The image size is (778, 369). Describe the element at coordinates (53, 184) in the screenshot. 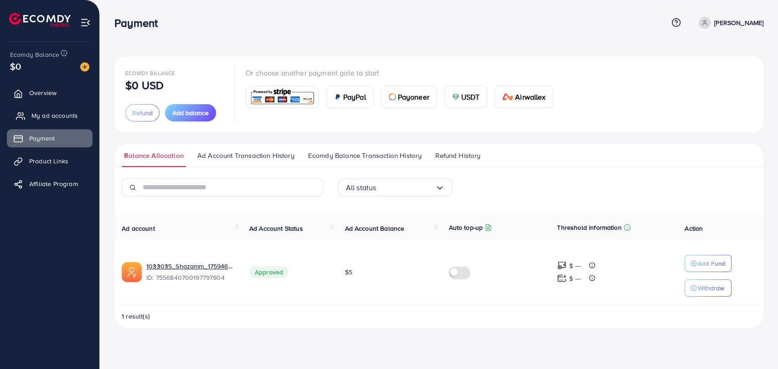

I see `span: Affiliate Program` at that location.